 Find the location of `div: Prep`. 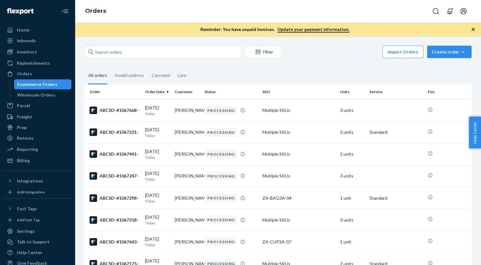

div: Prep is located at coordinates (22, 128).